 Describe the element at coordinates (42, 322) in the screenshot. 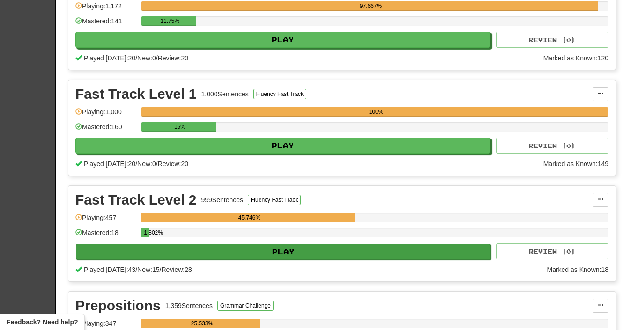

I see `span: Open feedback widget` at that location.